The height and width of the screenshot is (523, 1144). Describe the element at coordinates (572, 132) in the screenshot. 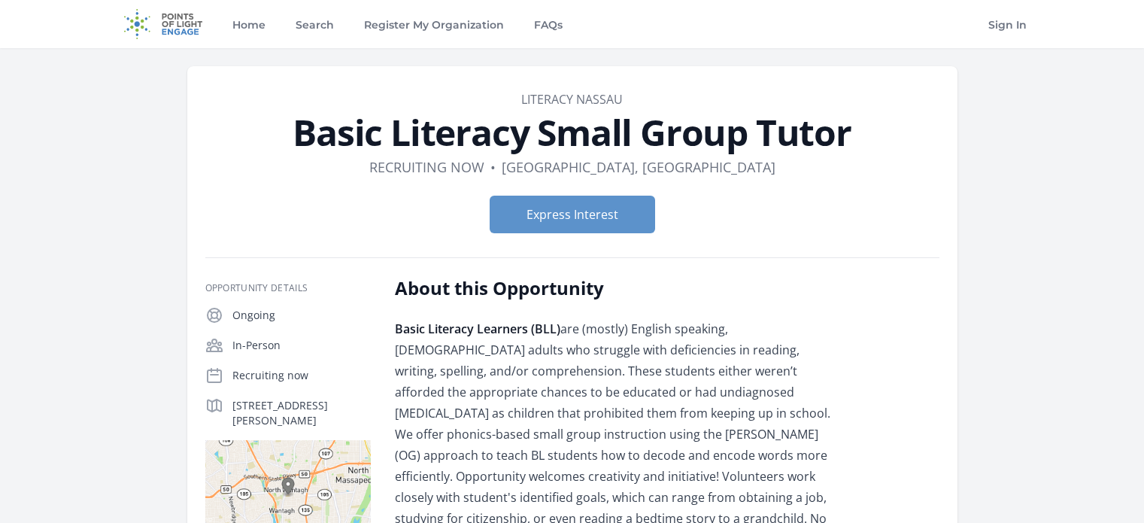

I see `h1: Basic Literacy Small Group Tutor` at that location.